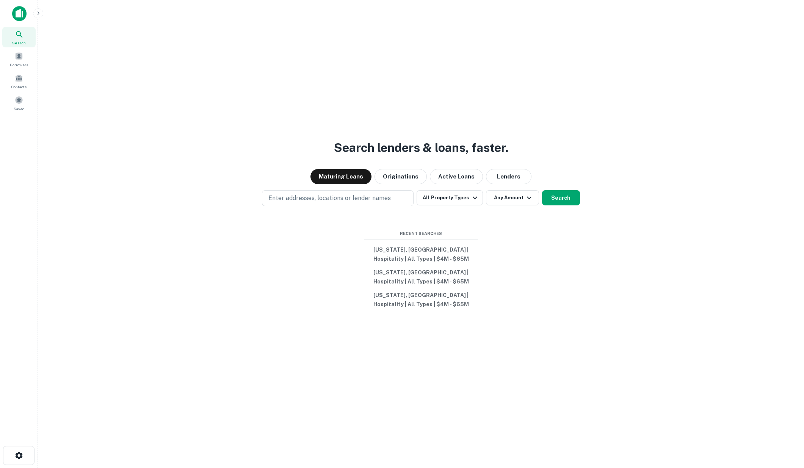 The image size is (804, 468). Describe the element at coordinates (450, 198) in the screenshot. I see `button: All Property Types` at that location.